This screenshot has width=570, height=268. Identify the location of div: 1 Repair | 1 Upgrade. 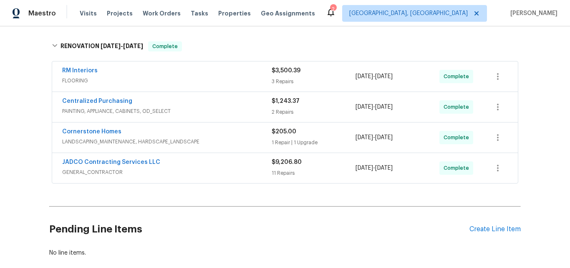
(313, 142).